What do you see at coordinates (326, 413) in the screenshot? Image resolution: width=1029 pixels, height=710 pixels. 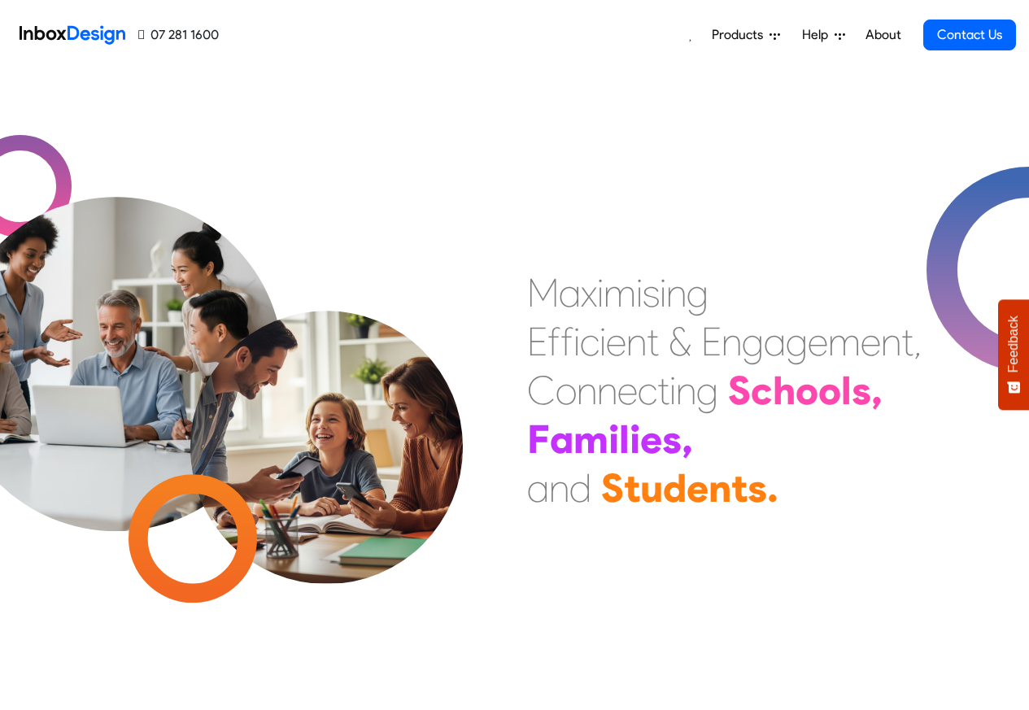 I see `img: parents_with_child.png` at bounding box center [326, 413].